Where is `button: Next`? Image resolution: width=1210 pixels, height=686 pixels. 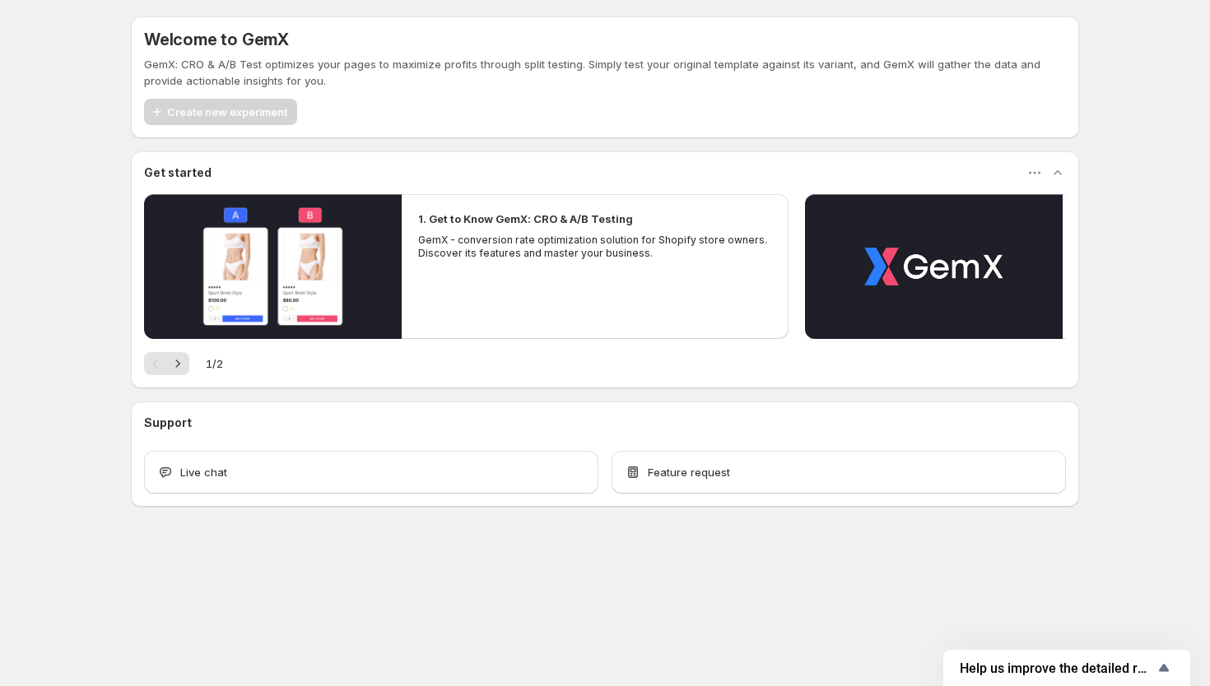 button: Next is located at coordinates (178, 364).